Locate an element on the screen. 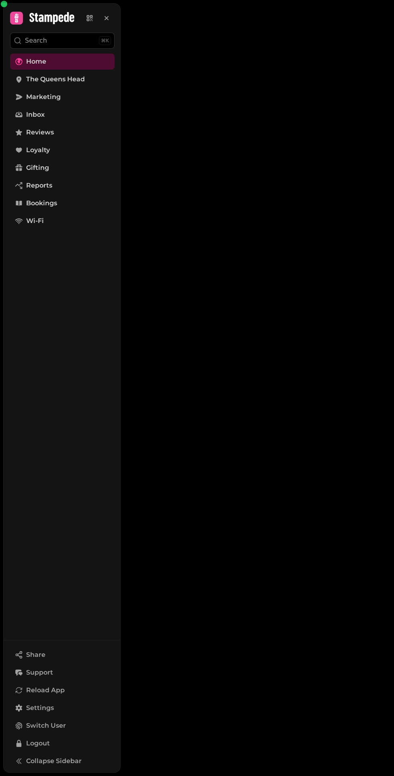 This screenshot has height=776, width=394. span: Marketing is located at coordinates (43, 97).